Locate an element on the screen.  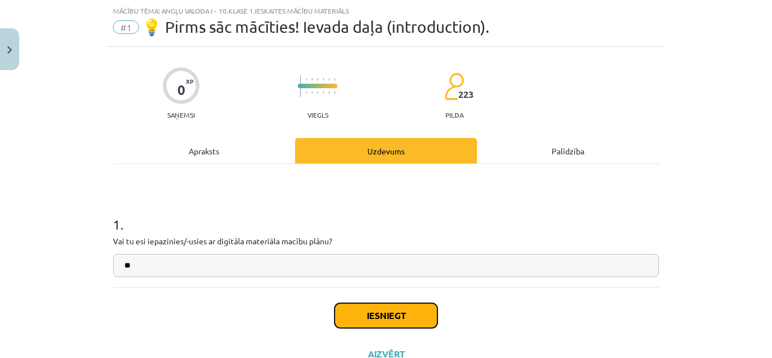
div: Mācību tēma: Angļu valoda i - 10.klase 1.ieskaites mācību materiāls is located at coordinates (386, 11).